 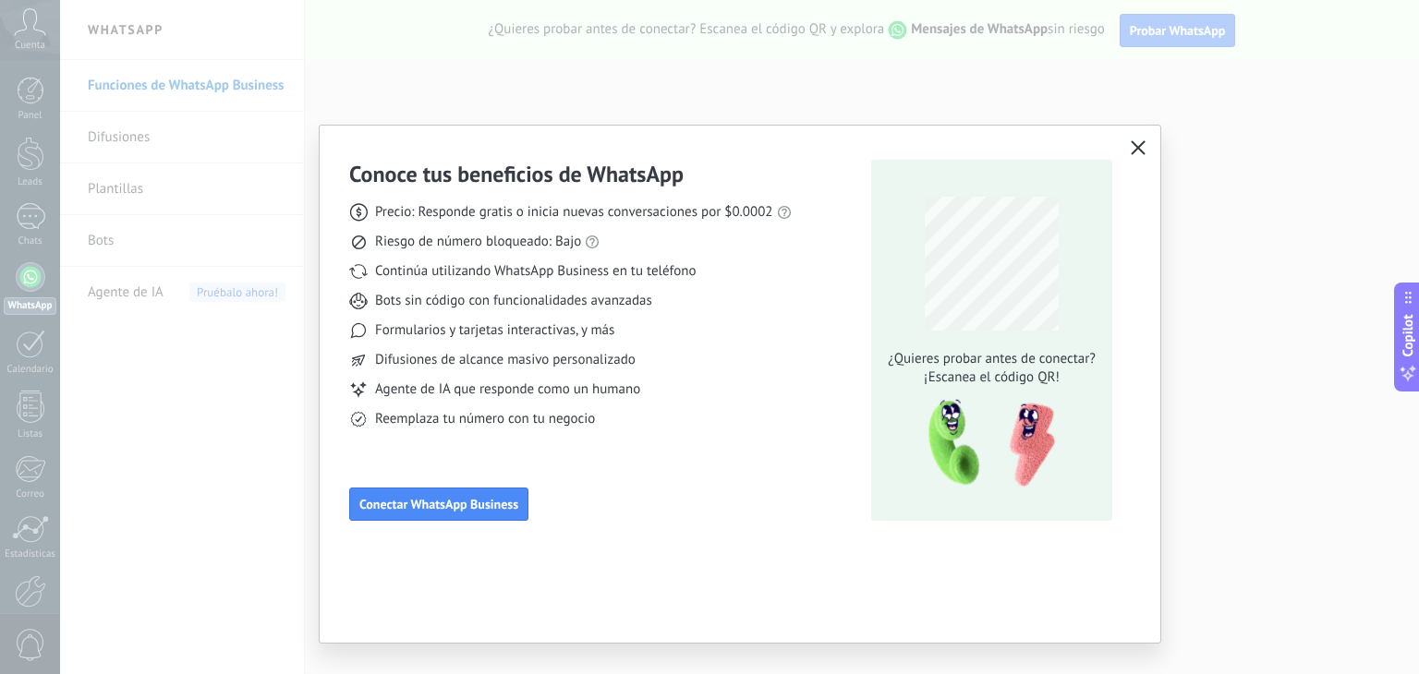 I want to click on h3: Conoce tus beneficios de WhatsApp, so click(x=516, y=174).